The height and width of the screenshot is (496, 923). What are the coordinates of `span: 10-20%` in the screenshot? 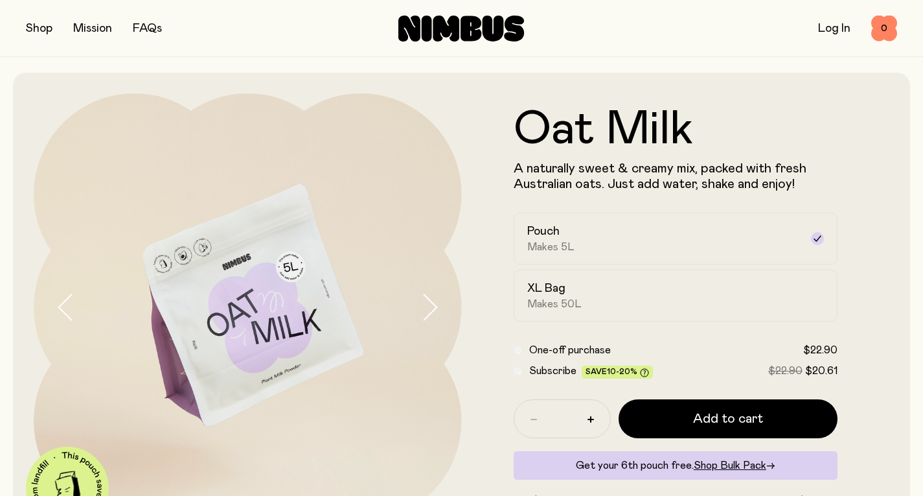 It's located at (622, 371).